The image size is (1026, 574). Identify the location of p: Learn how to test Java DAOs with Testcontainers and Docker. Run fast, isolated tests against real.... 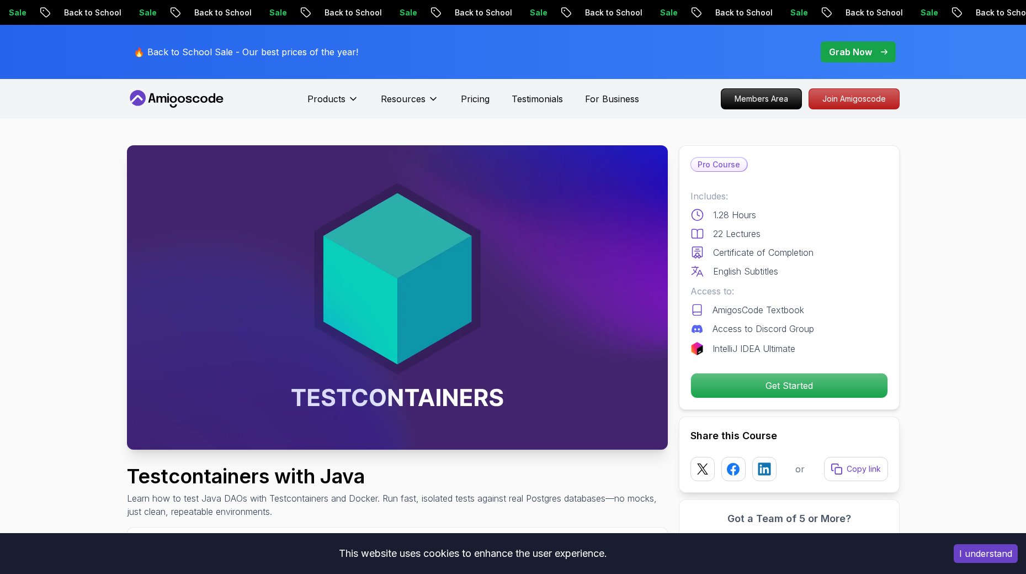
(397, 505).